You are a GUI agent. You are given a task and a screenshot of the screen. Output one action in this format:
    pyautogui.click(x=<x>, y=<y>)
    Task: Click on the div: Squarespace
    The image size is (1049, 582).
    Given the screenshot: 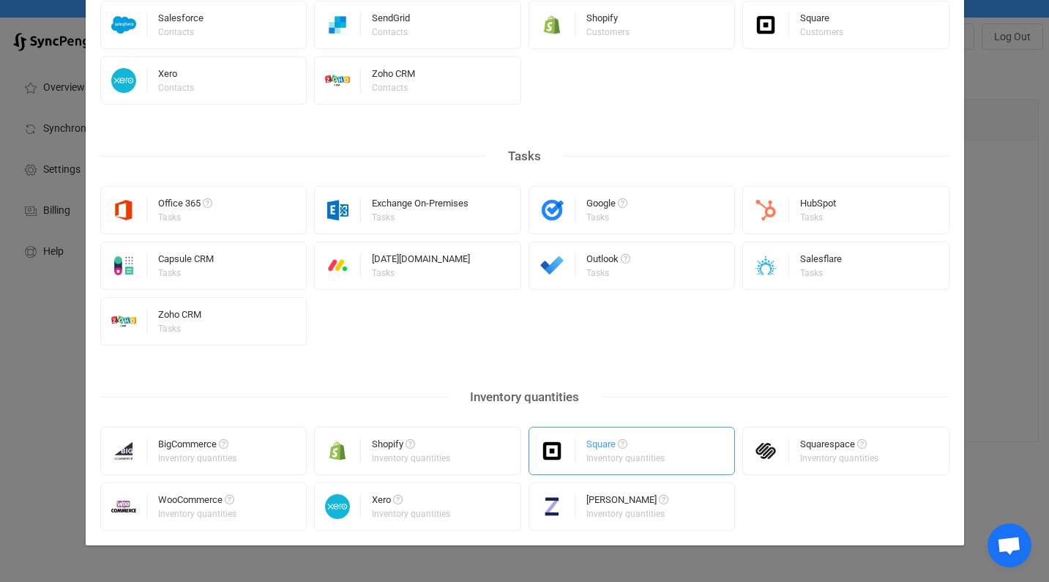 What is the action you would take?
    pyautogui.click(x=840, y=447)
    